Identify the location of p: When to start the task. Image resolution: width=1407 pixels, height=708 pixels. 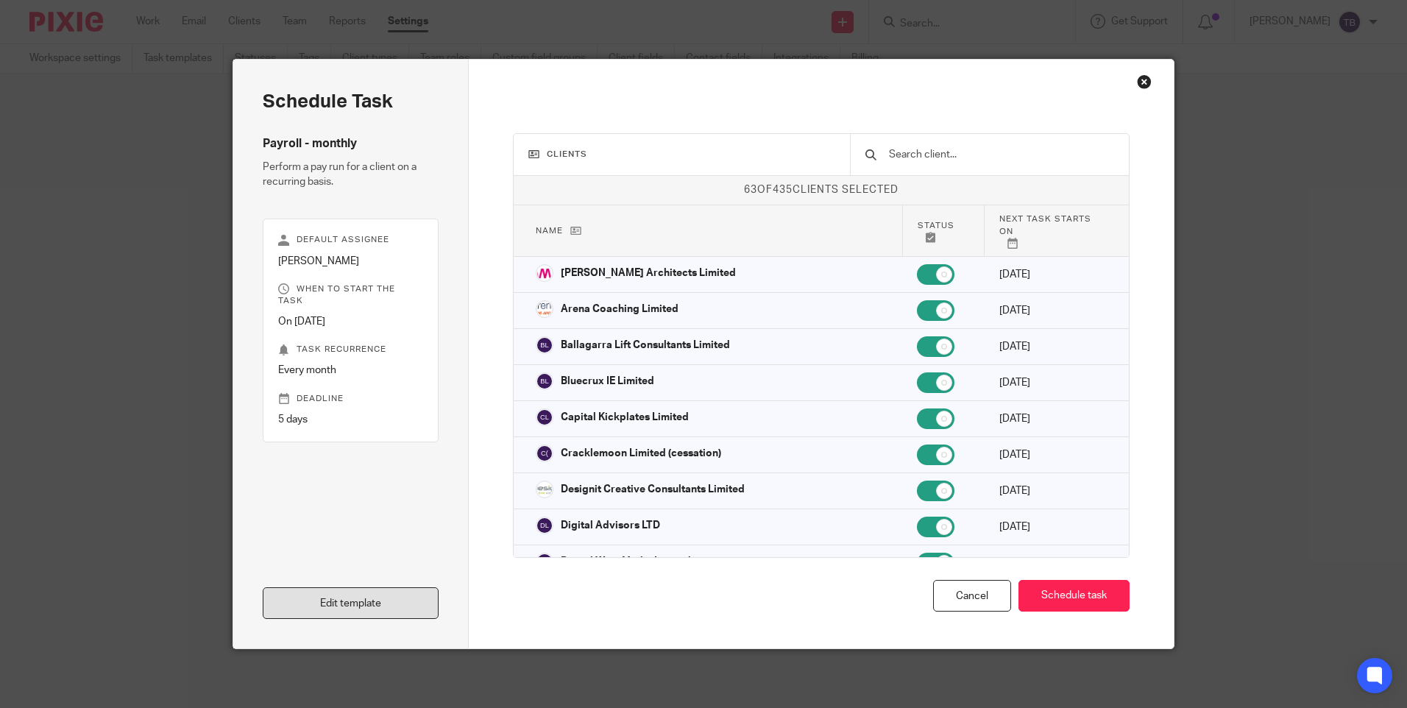
(350, 295).